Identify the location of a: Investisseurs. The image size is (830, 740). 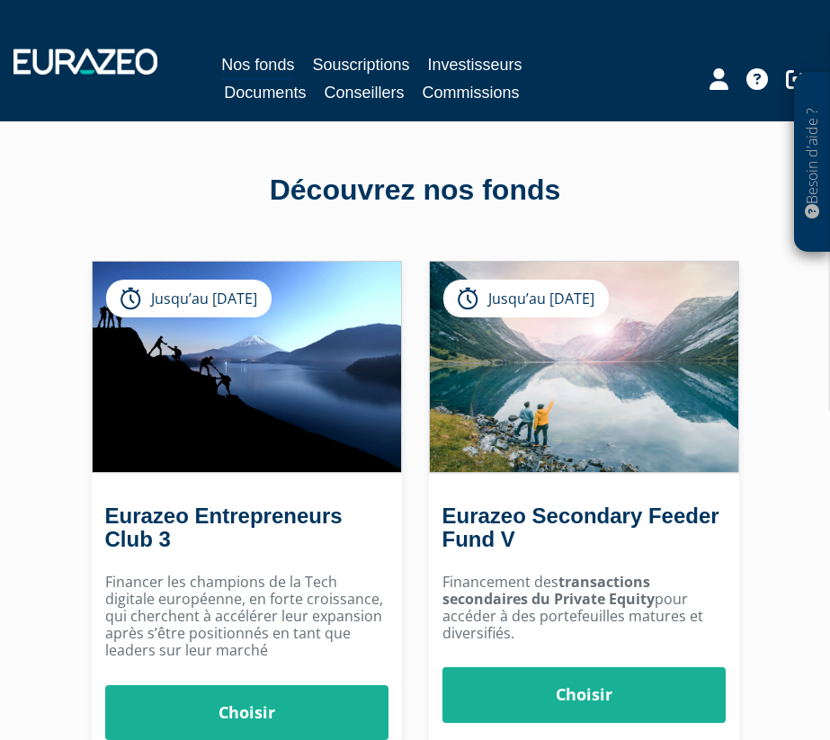
(474, 65).